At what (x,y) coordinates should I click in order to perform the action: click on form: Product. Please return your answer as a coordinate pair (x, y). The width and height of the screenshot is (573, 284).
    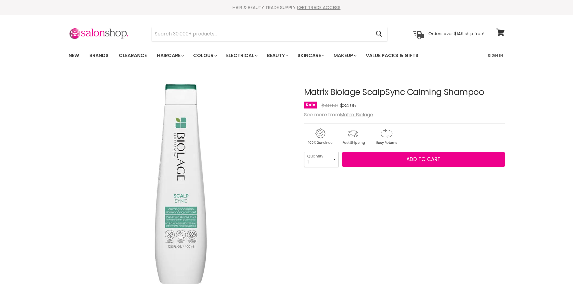
    Looking at the image, I should click on (270, 34).